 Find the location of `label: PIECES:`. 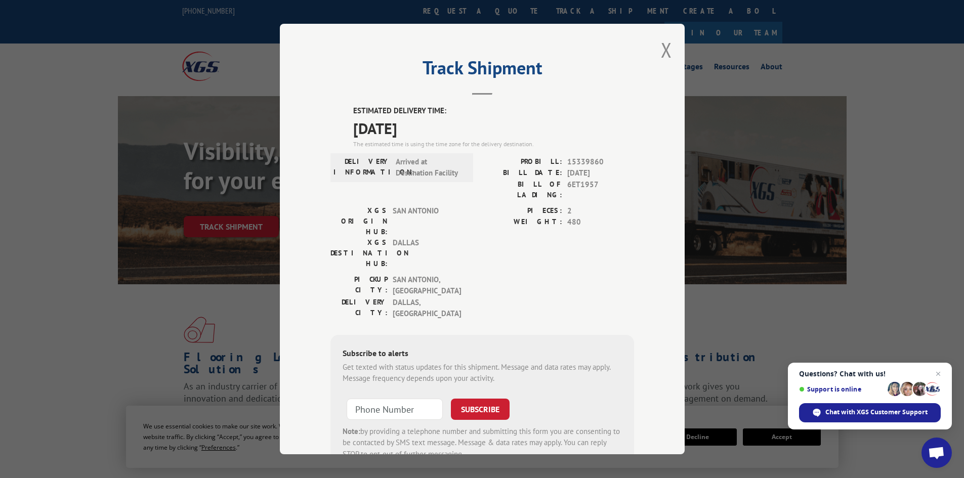

label: PIECES: is located at coordinates (522, 211).